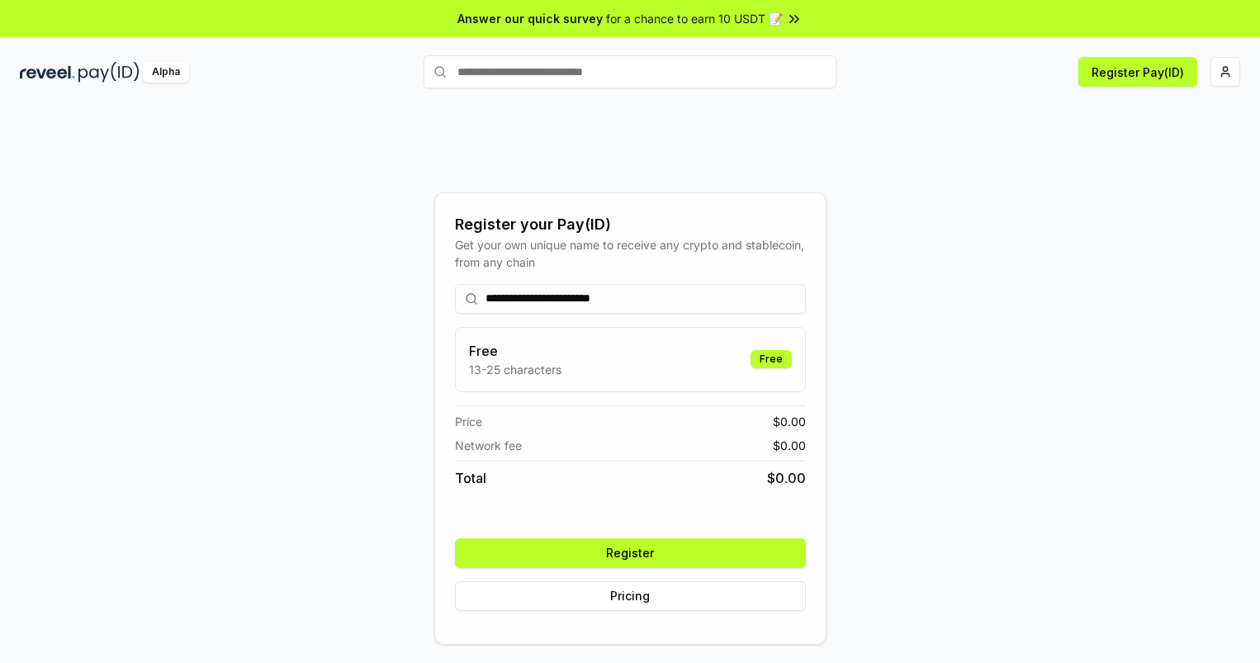 The image size is (1260, 663). What do you see at coordinates (515, 369) in the screenshot?
I see `p: 13-25 characters` at bounding box center [515, 369].